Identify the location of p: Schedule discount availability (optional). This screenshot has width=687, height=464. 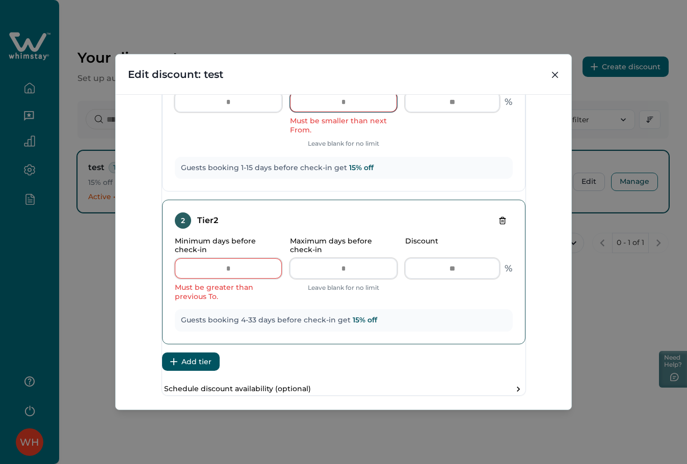
(238, 389).